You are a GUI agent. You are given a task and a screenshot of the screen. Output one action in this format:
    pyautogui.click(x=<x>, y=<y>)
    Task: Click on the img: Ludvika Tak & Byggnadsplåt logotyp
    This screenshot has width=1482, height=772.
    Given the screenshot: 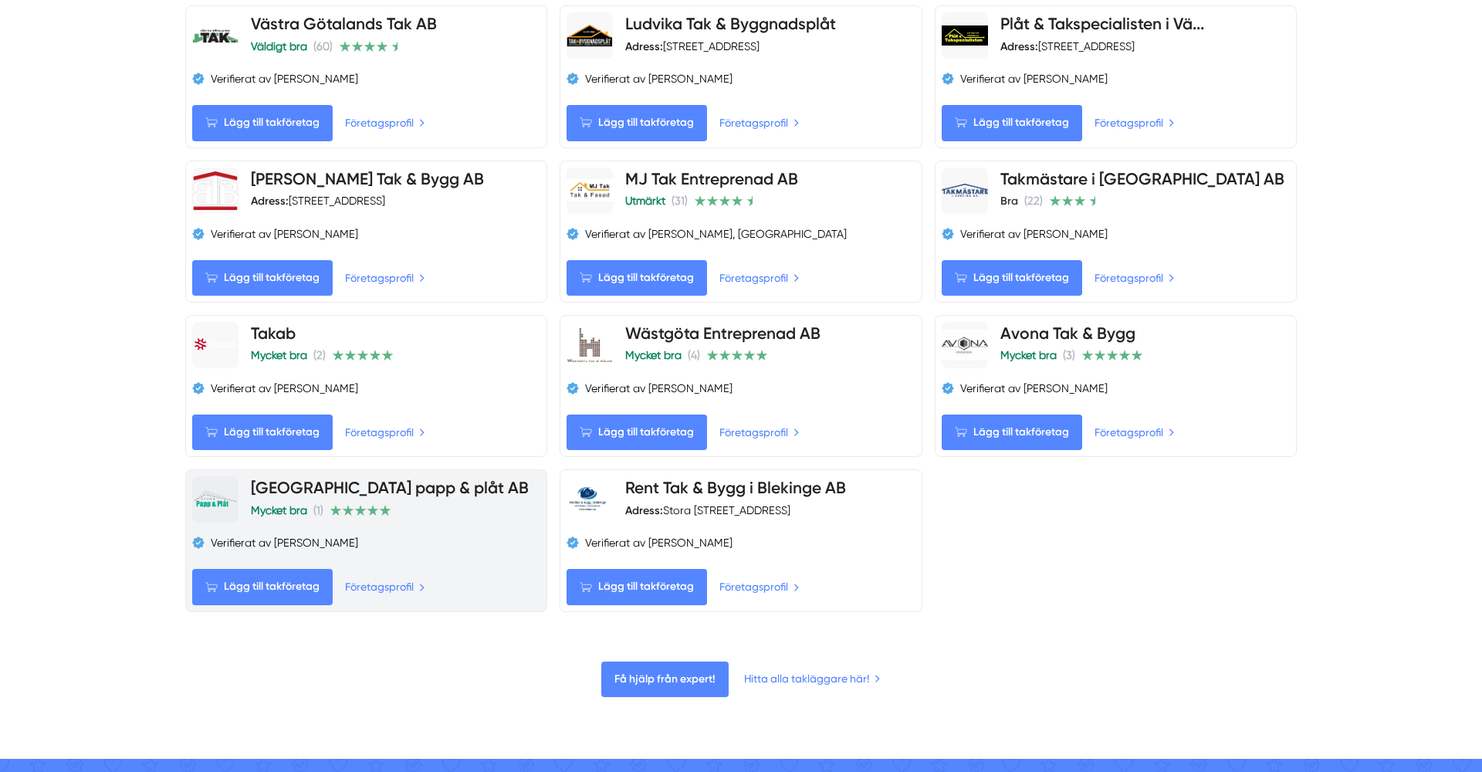 What is the action you would take?
    pyautogui.click(x=590, y=36)
    